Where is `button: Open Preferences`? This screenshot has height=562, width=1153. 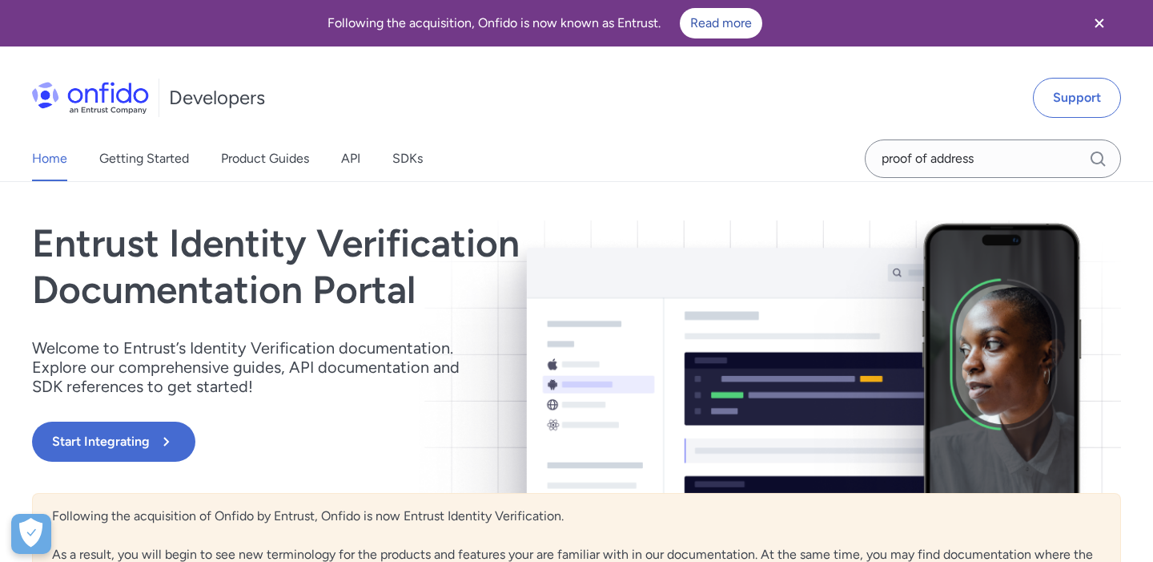 button: Open Preferences is located at coordinates (31, 533).